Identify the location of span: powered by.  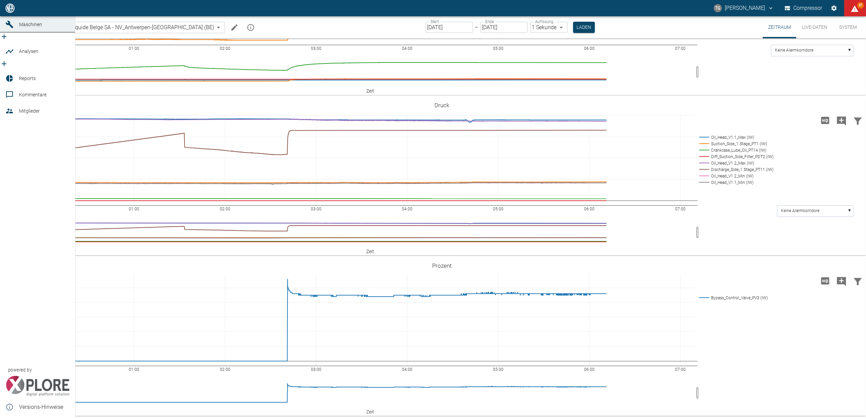
(20, 370).